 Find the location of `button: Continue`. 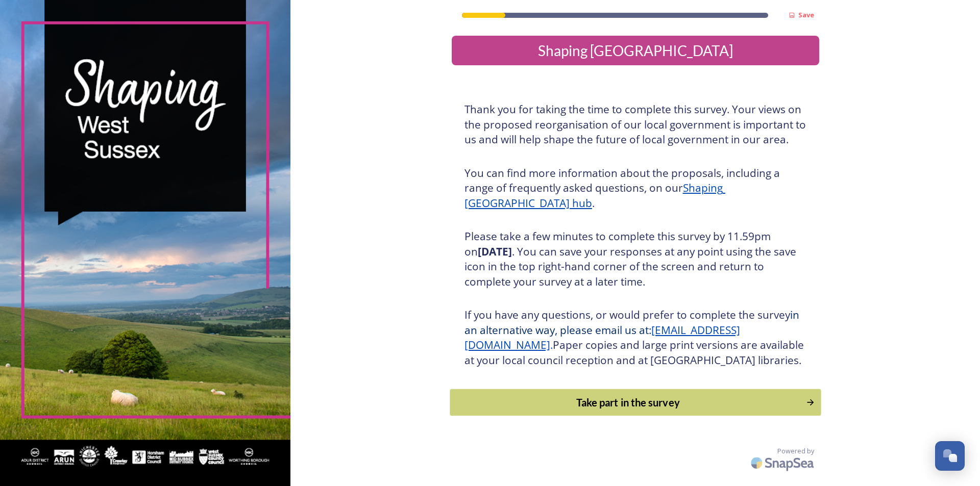

button: Continue is located at coordinates (635, 403).